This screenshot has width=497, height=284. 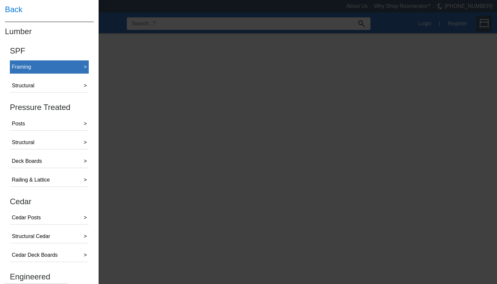 I want to click on button: Deck Boards>, so click(x=49, y=161).